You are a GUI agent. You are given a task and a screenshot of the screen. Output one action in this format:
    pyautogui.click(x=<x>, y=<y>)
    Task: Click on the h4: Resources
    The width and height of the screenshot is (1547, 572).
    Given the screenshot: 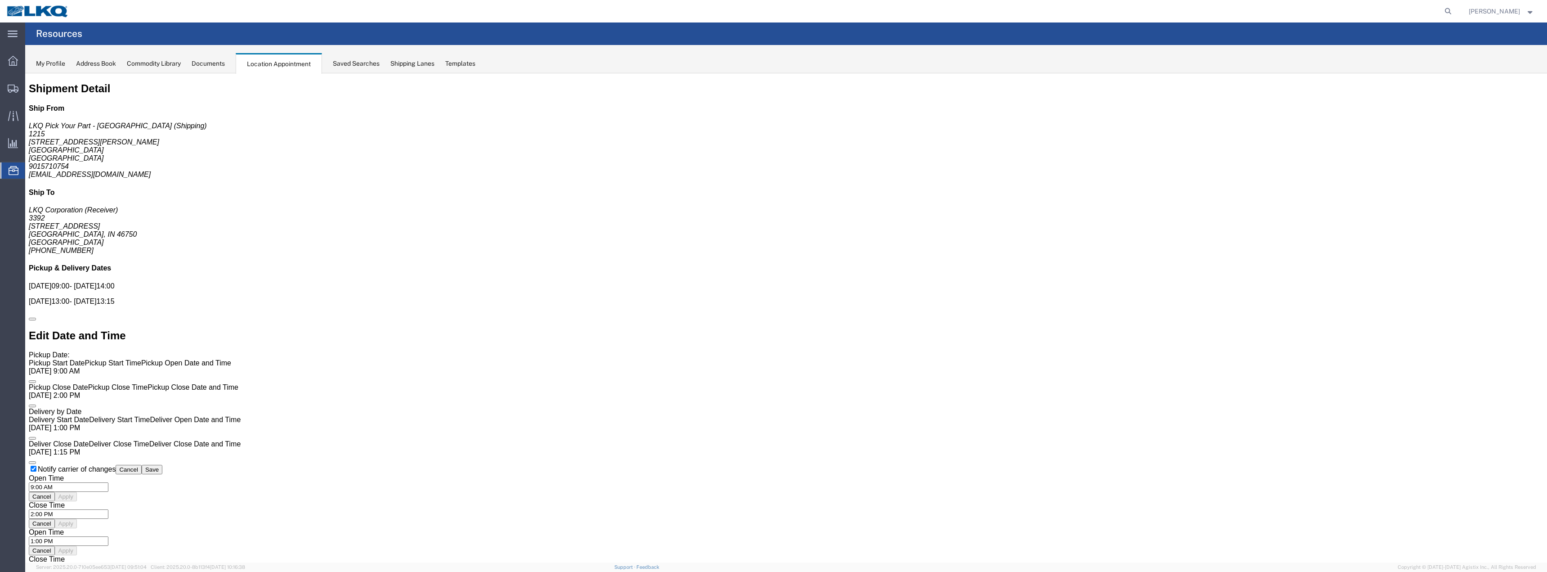 What is the action you would take?
    pyautogui.click(x=59, y=34)
    